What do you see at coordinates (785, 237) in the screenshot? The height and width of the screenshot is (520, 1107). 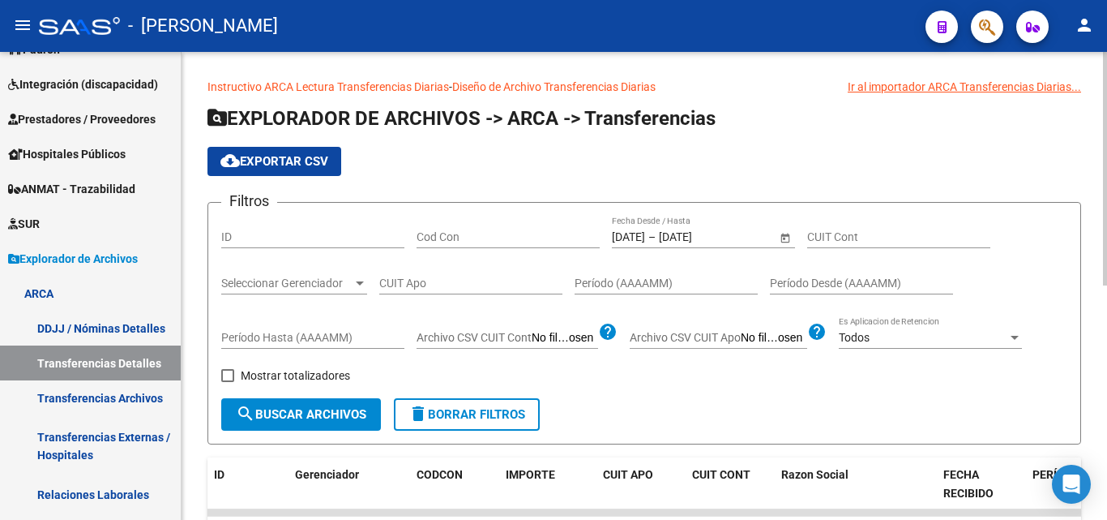 I see `button: Open calendar` at bounding box center [785, 237].